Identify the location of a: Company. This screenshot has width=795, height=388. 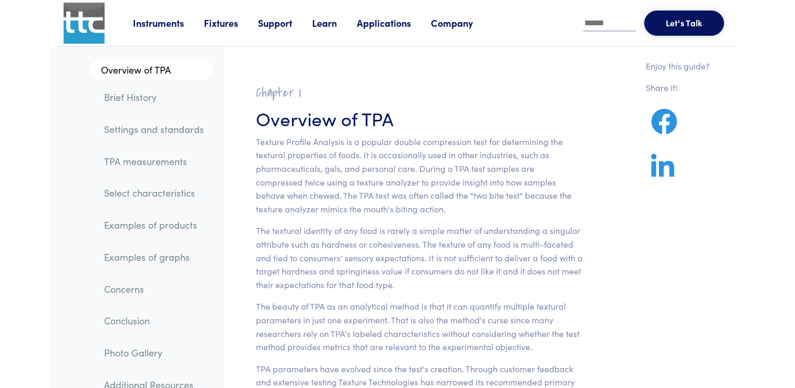
(462, 23).